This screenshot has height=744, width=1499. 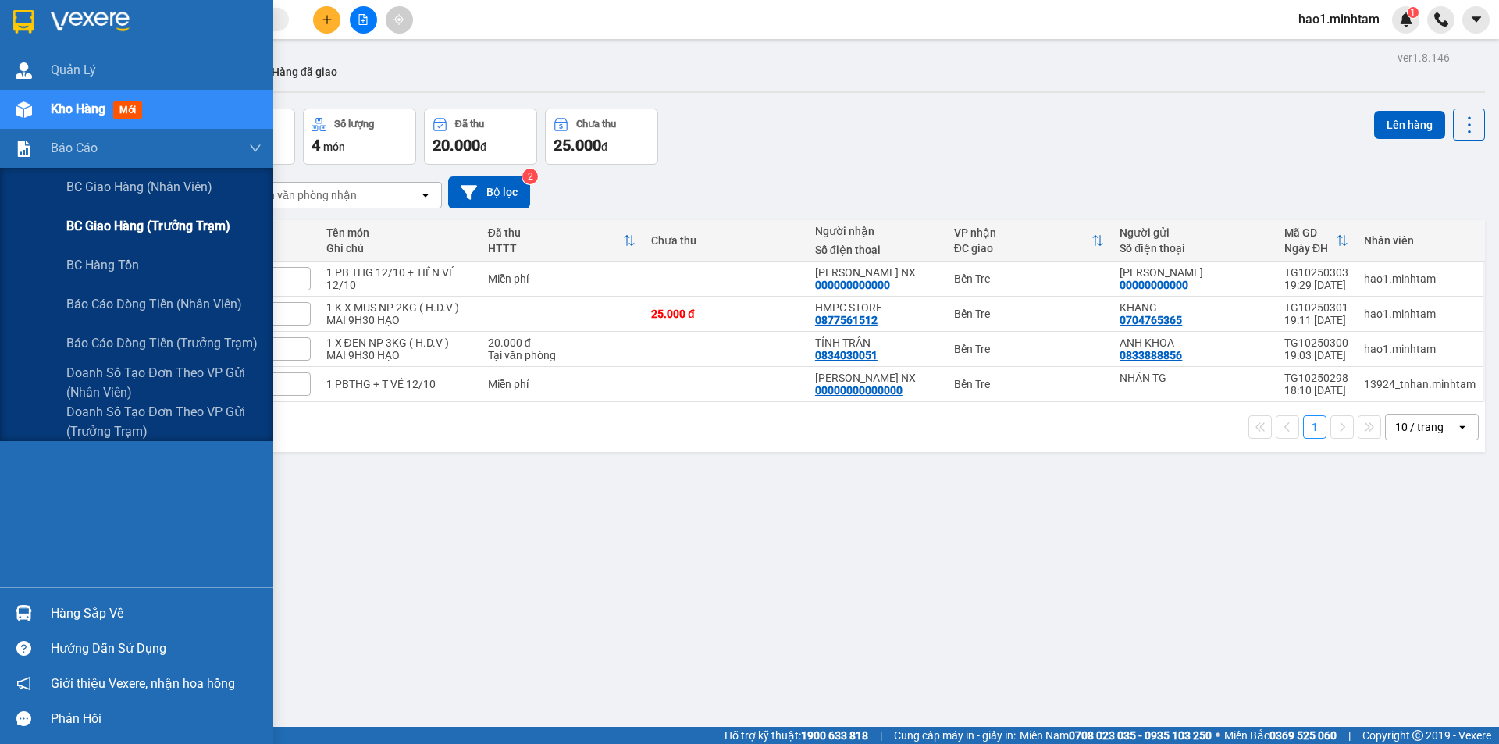 I want to click on span: Báo cáo dòng tiền (trưởng trạm), so click(x=162, y=343).